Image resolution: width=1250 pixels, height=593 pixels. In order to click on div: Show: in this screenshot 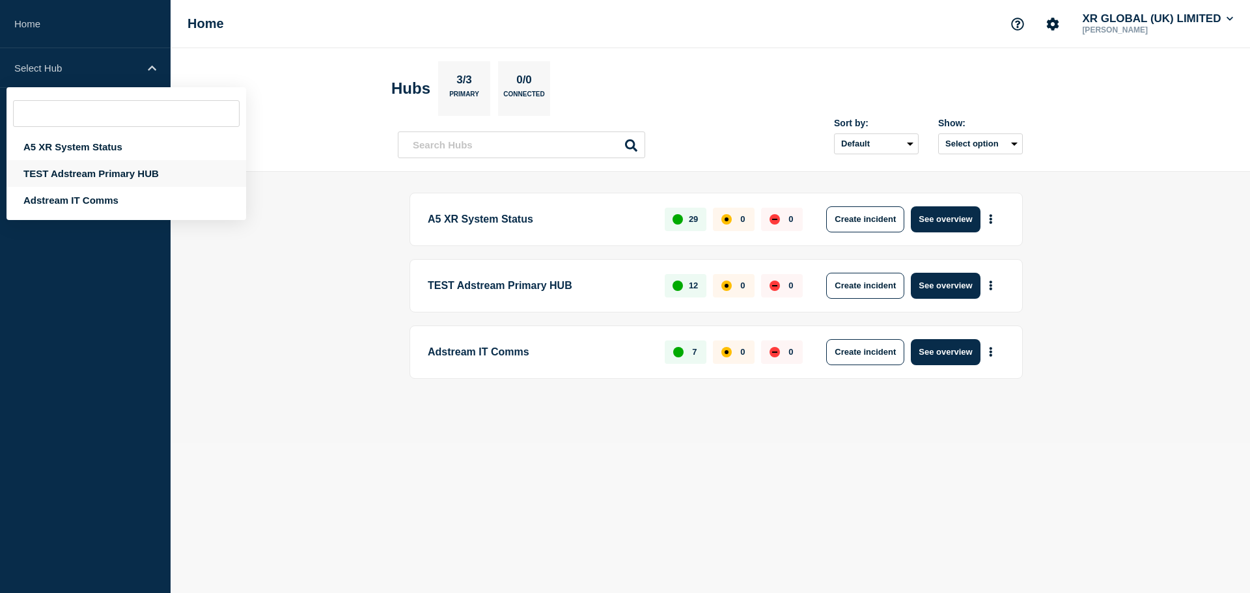, I will do `click(981, 123)`.